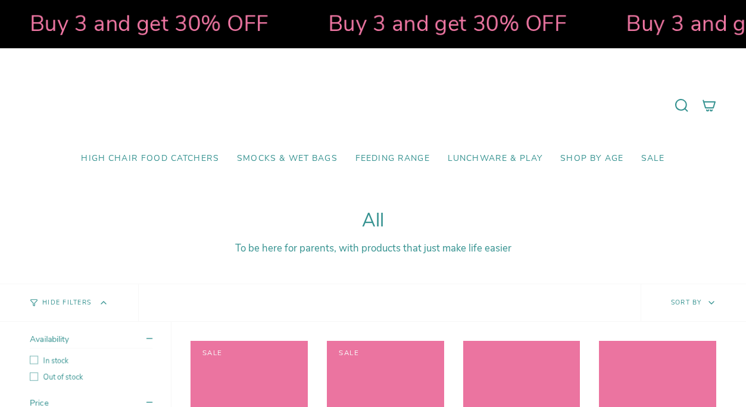  Describe the element at coordinates (392, 158) in the screenshot. I see `span: Feeding Range` at that location.